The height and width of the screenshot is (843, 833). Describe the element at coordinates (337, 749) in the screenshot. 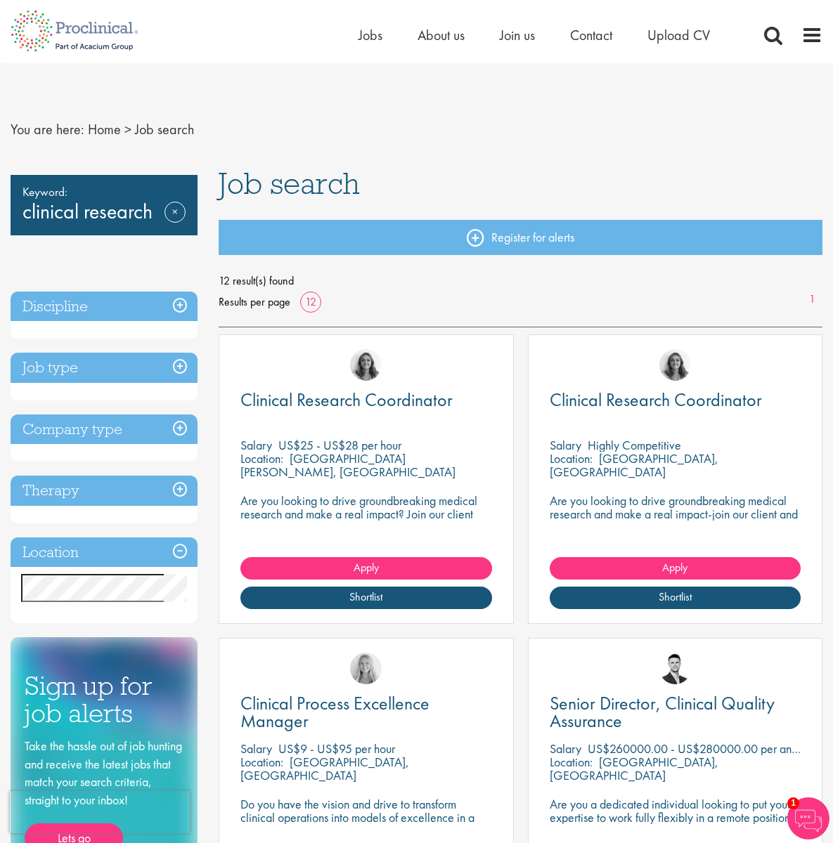

I see `p: US$9 - US$95 per hour` at that location.